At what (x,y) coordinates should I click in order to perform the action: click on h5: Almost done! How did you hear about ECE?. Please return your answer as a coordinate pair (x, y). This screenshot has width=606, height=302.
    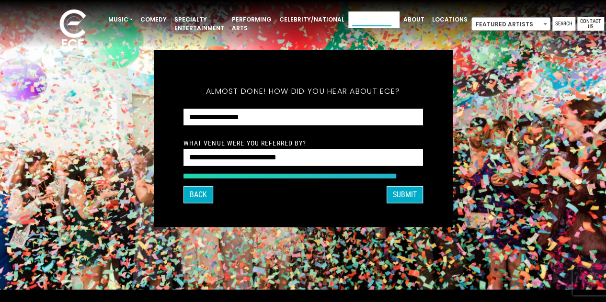
    Looking at the image, I should click on (303, 91).